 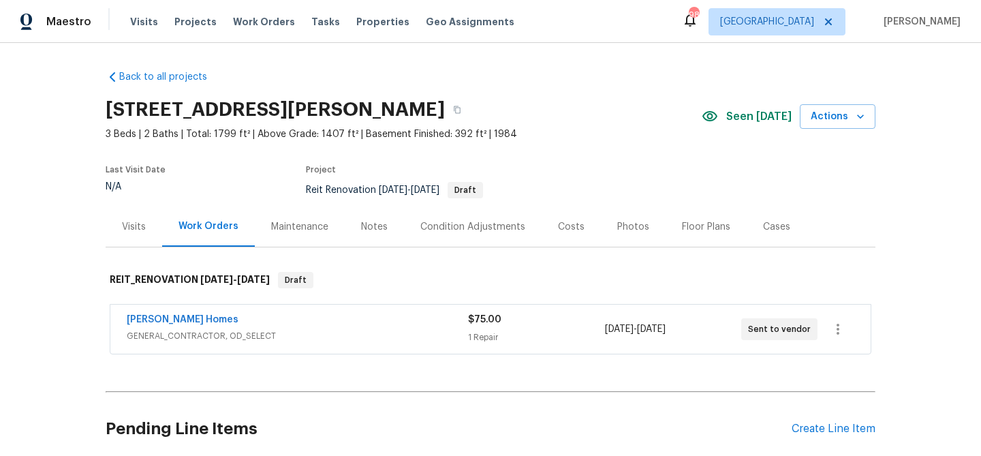 What do you see at coordinates (694, 15) in the screenshot?
I see `div: 98` at bounding box center [694, 15].